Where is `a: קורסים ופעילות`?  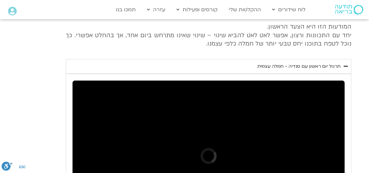
a: קורסים ופעילות is located at coordinates (197, 10).